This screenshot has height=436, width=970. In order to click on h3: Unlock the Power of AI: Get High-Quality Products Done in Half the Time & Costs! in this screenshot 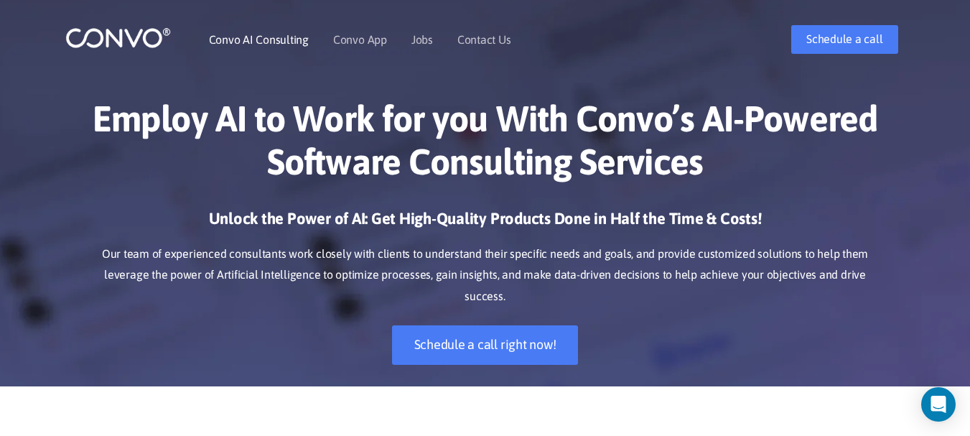, I will do `click(486, 224)`.